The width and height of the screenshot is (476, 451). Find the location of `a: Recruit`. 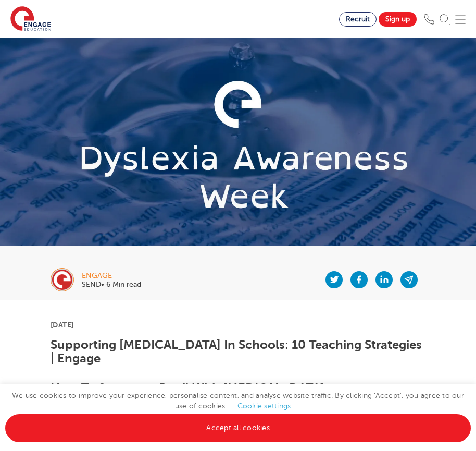

a: Recruit is located at coordinates (358, 19).